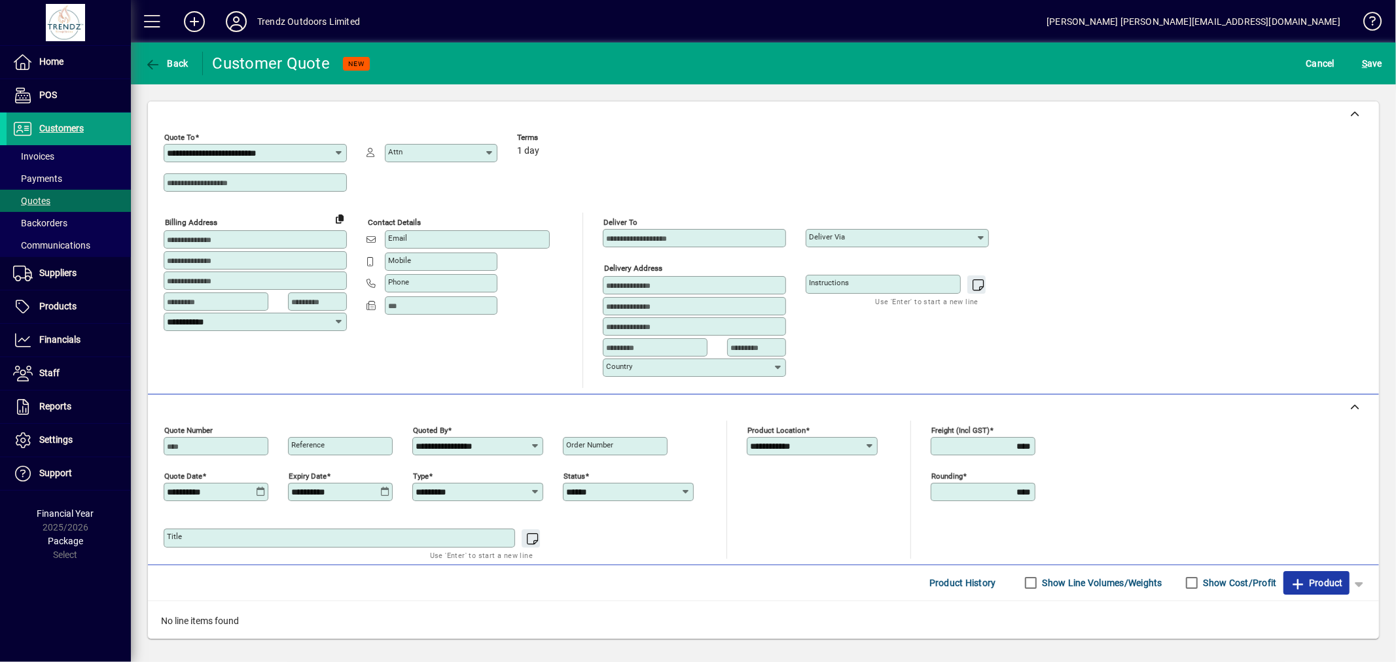  Describe the element at coordinates (619, 367) in the screenshot. I see `mat-label: Country` at that location.